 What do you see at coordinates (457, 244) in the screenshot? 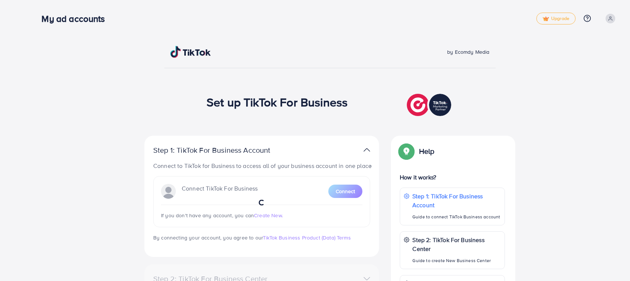
I see `p: Step 2: TikTok For Business Center` at bounding box center [457, 244].